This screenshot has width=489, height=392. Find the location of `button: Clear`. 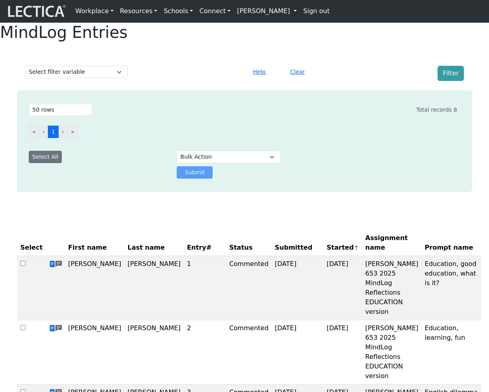

button: Clear is located at coordinates (297, 72).